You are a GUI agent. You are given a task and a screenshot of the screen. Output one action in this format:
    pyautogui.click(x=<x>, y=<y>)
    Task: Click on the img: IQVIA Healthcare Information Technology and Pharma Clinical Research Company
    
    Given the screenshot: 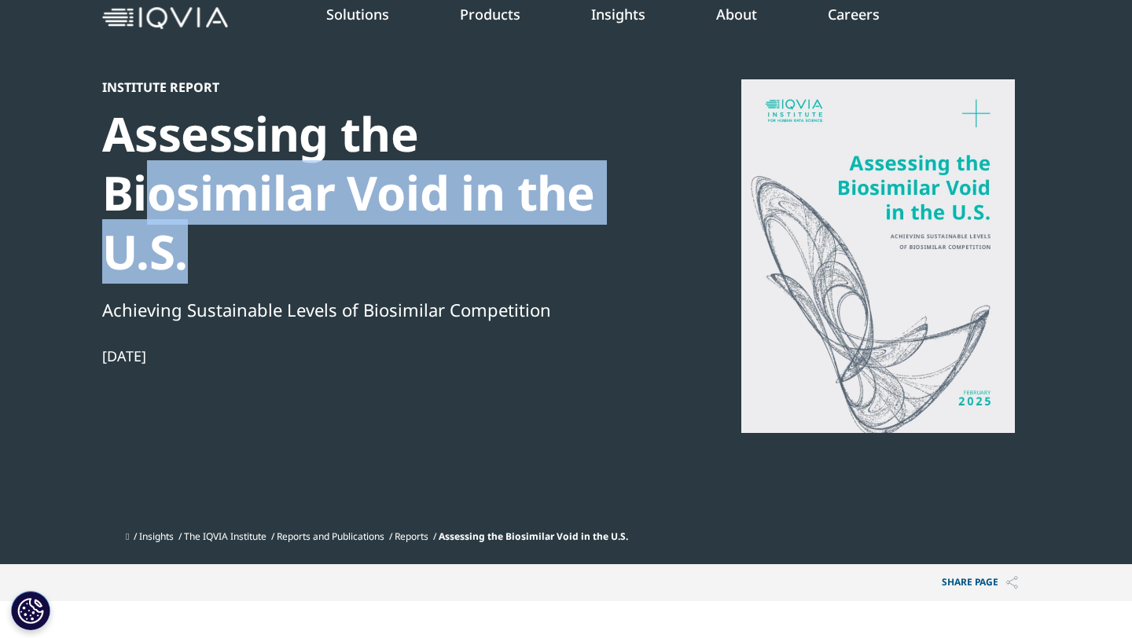 What is the action you would take?
    pyautogui.click(x=165, y=18)
    